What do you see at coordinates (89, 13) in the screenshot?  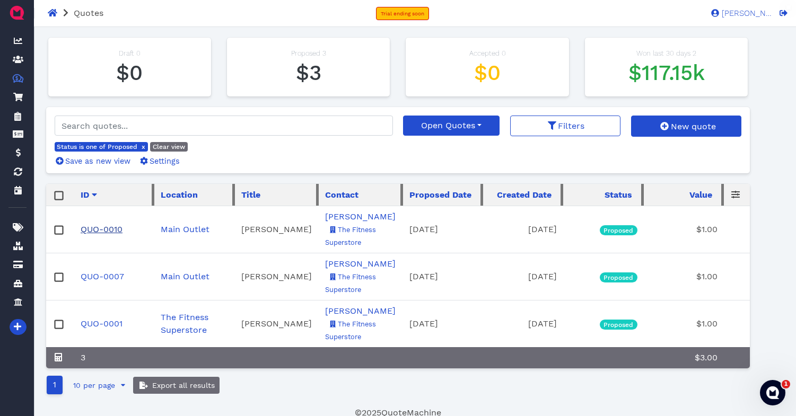 I see `span: Quotes` at bounding box center [89, 13].